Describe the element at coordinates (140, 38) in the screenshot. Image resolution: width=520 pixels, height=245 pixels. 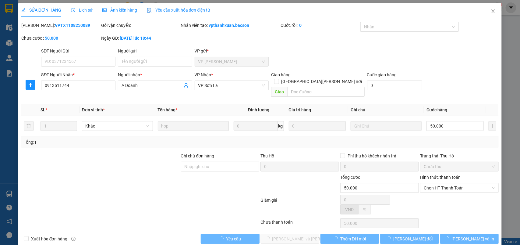
I see `div: Ngày GD:` at that location.